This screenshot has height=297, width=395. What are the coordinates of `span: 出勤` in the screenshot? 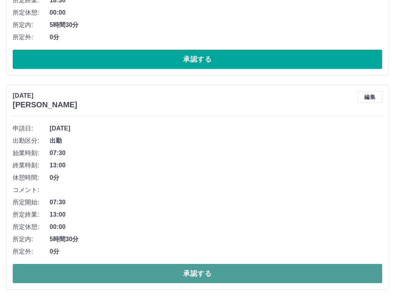 It's located at (216, 141).